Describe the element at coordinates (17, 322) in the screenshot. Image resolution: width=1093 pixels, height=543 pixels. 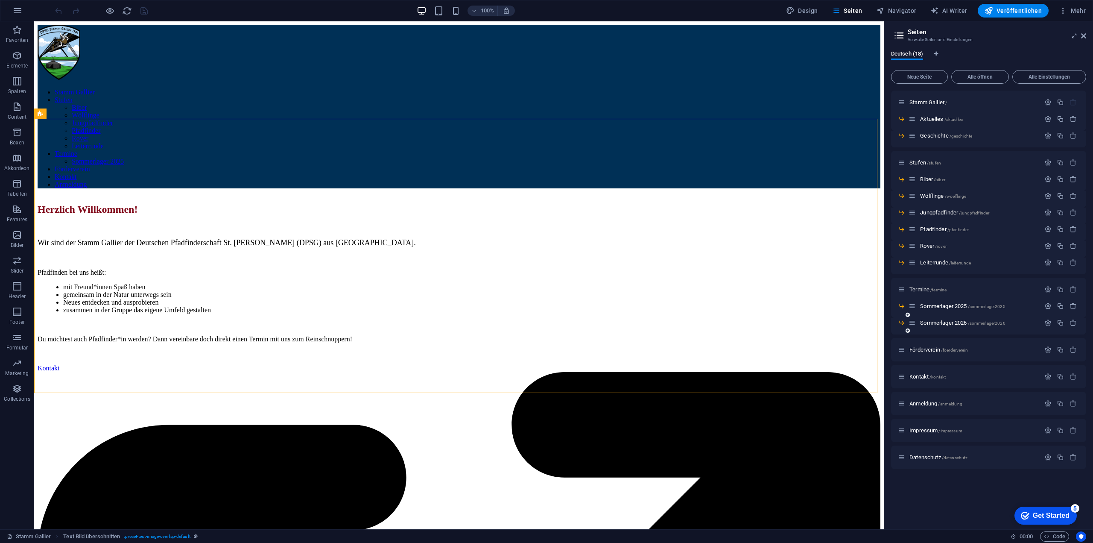
I see `p: Footer` at that location.